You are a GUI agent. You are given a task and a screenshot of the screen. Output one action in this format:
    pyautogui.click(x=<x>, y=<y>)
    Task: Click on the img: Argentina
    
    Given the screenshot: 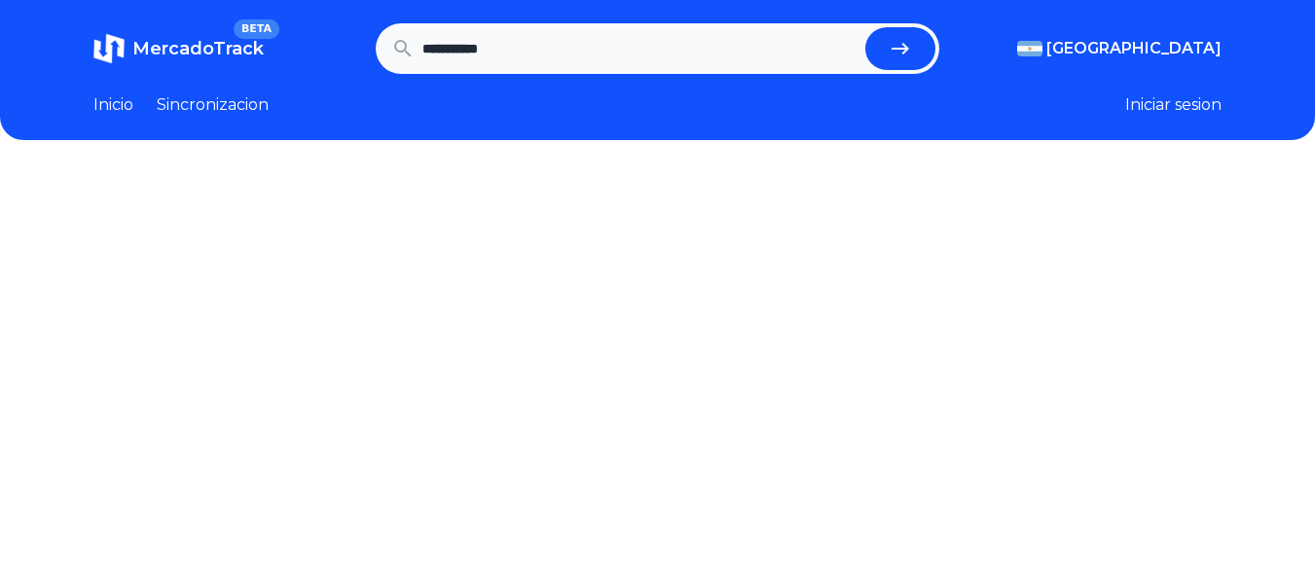 What is the action you would take?
    pyautogui.click(x=1029, y=49)
    